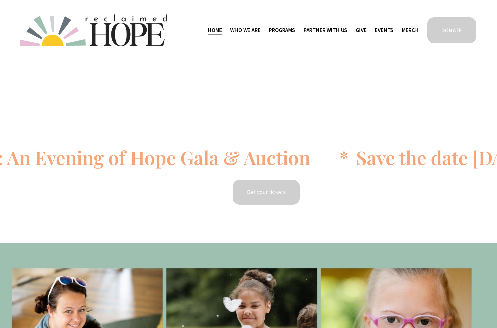  I want to click on a: DONATE, so click(452, 30).